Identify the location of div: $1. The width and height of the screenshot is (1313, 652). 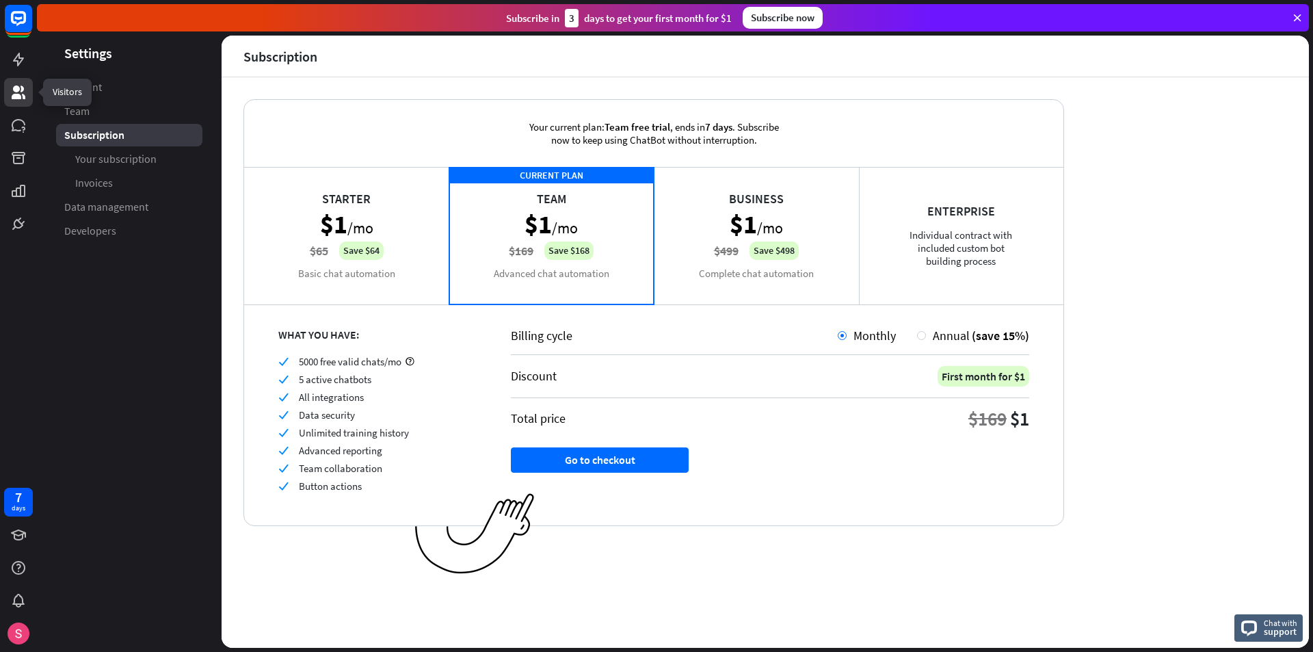
(1020, 419).